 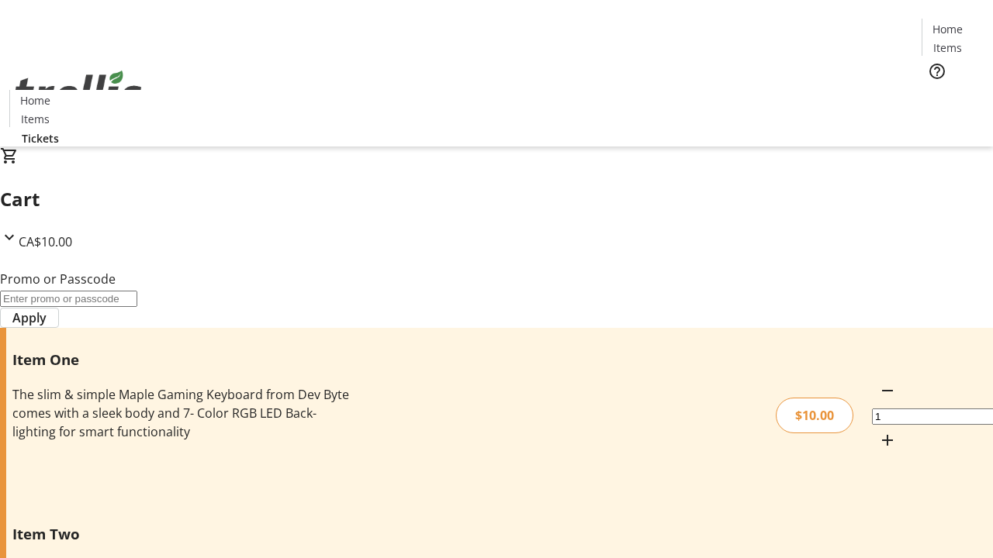 I want to click on span: CA$10.00, so click(x=45, y=242).